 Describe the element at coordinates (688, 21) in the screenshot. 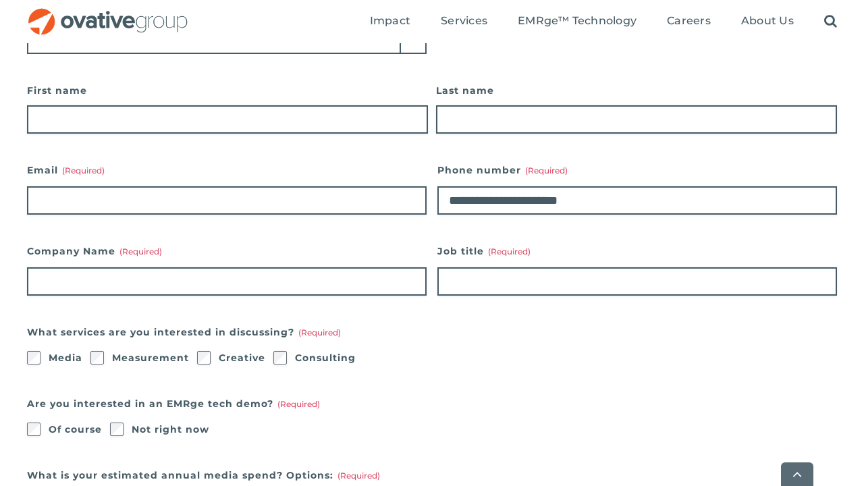

I see `span: Careers` at that location.